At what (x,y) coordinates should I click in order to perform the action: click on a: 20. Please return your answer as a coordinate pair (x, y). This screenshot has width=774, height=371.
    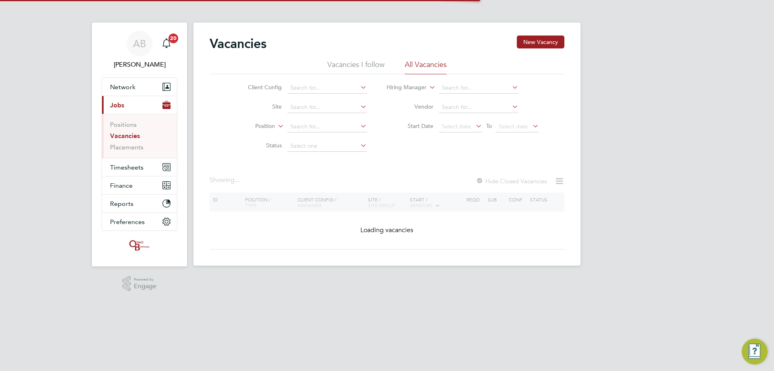
    Looking at the image, I should click on (167, 44).